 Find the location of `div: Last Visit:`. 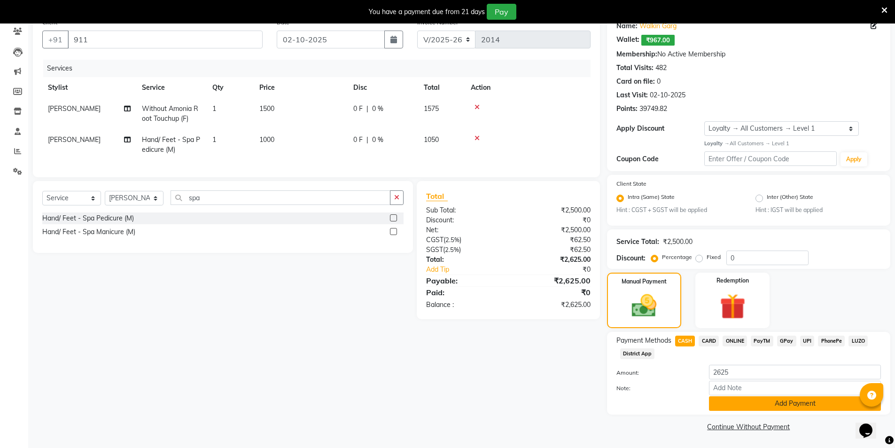

div: Last Visit: is located at coordinates (632, 95).